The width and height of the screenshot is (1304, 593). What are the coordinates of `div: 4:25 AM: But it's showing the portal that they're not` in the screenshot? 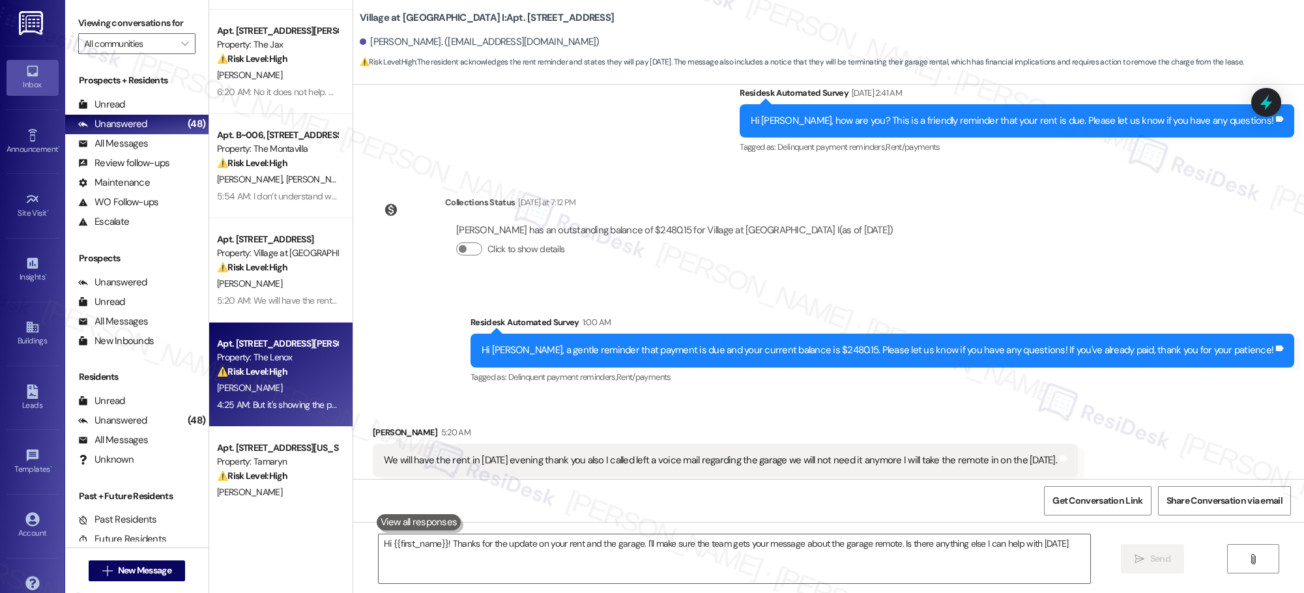 It's located at (312, 405).